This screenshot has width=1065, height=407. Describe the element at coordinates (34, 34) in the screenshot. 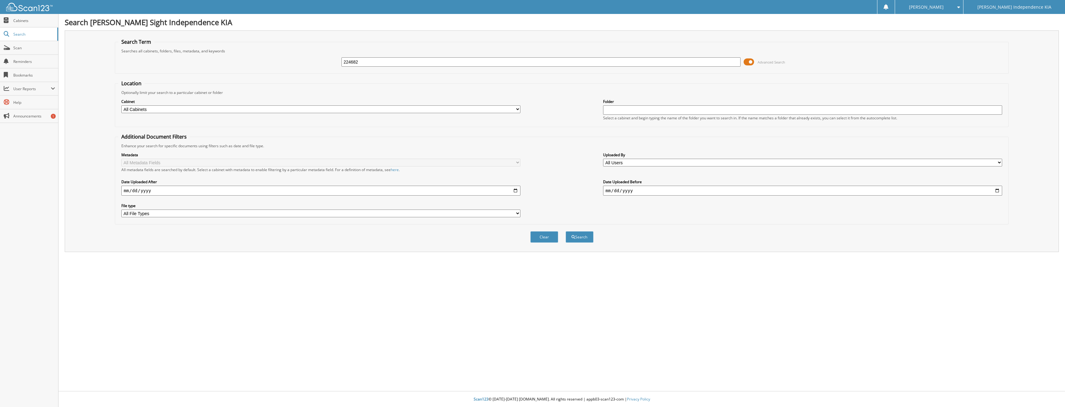

I see `span: Search` at that location.